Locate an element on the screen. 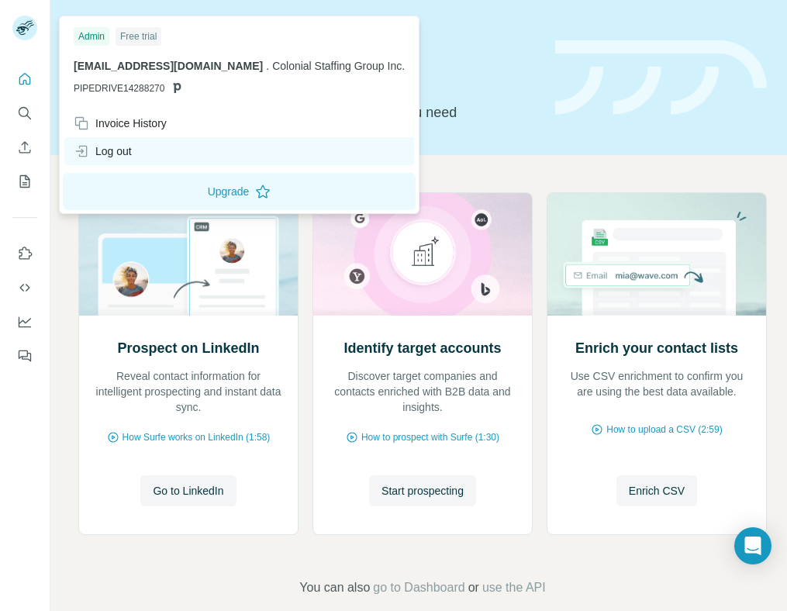  span: go to Dashboard is located at coordinates (419, 588).